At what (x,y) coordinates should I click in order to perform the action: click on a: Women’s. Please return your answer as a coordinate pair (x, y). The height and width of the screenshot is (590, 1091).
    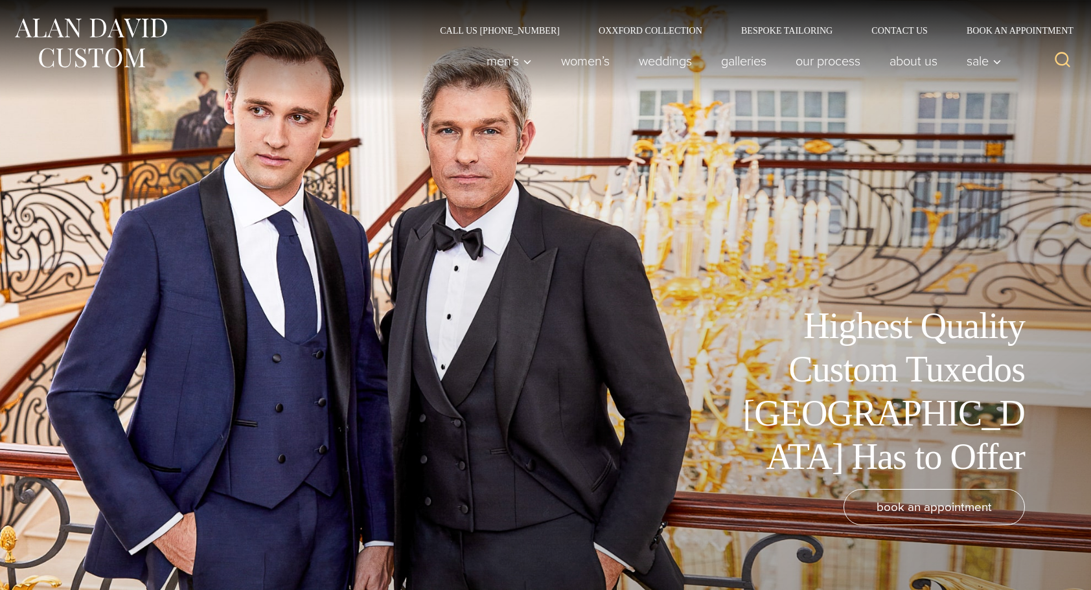
    Looking at the image, I should click on (586, 61).